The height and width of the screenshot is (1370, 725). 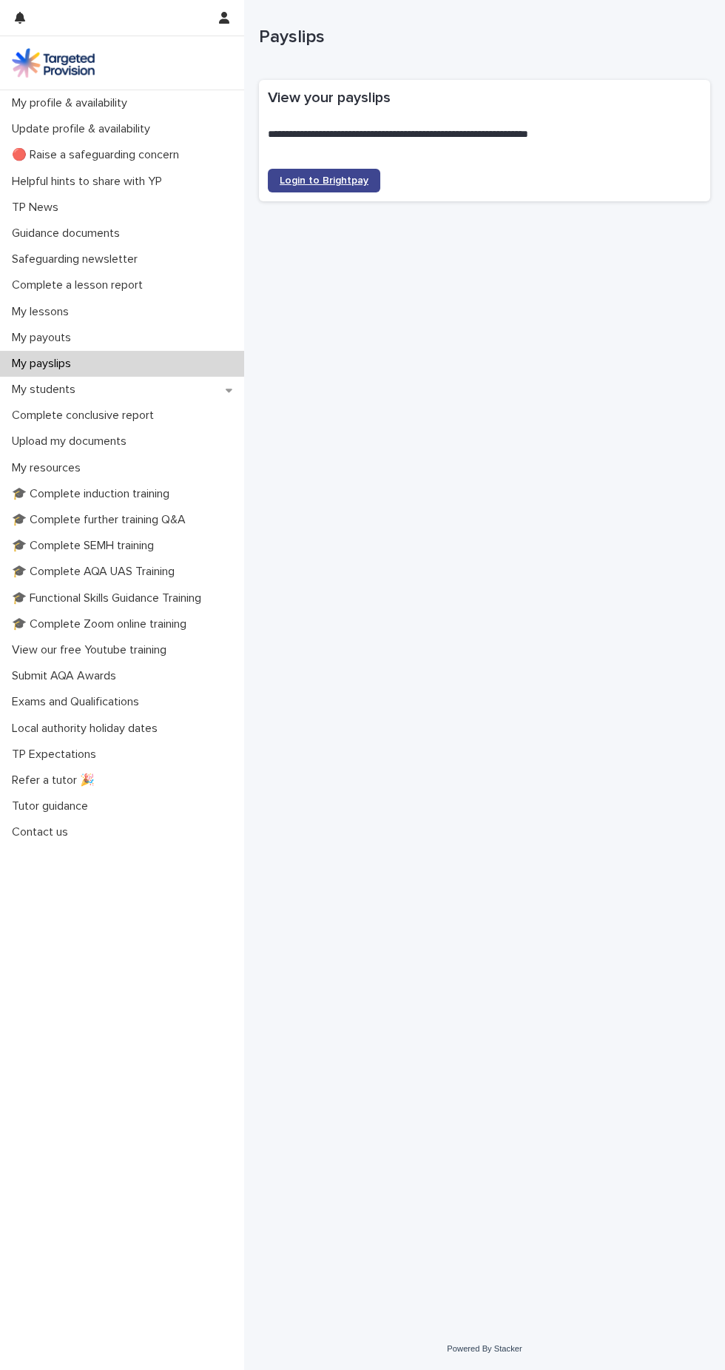 I want to click on p: Exams and Qualifications, so click(x=78, y=702).